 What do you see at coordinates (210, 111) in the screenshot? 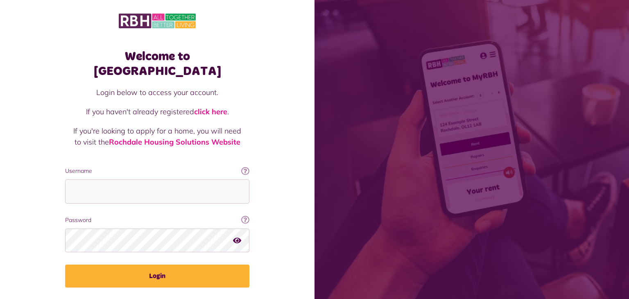
I see `a: click here` at bounding box center [210, 111].